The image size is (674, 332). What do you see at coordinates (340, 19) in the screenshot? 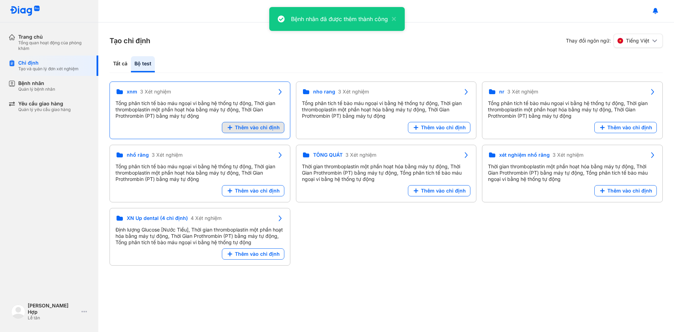
I see `div: Bệnh nhân đã được thêm thành công` at bounding box center [340, 19].